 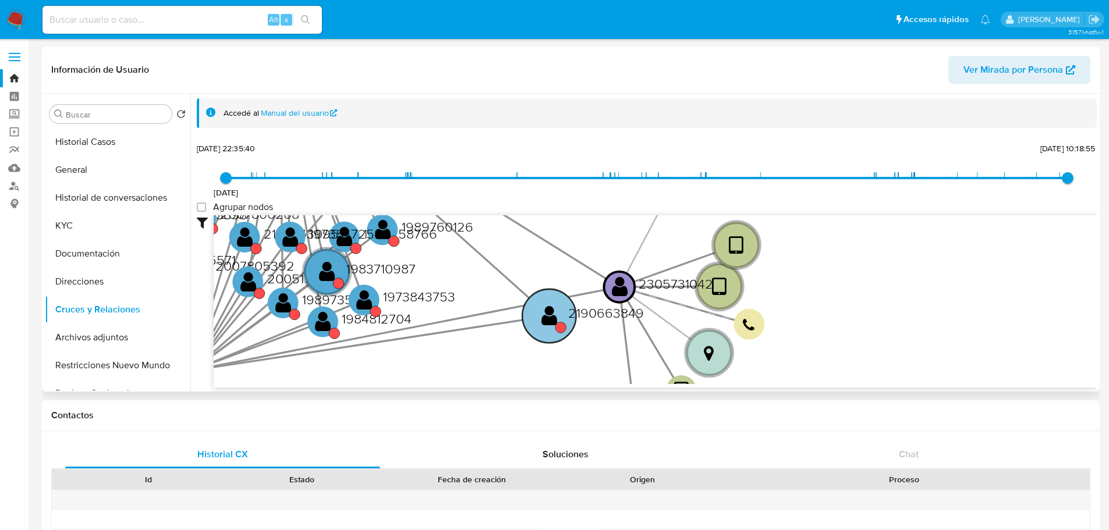 What do you see at coordinates (100, 70) in the screenshot?
I see `h1: Información de Usuario` at bounding box center [100, 70].